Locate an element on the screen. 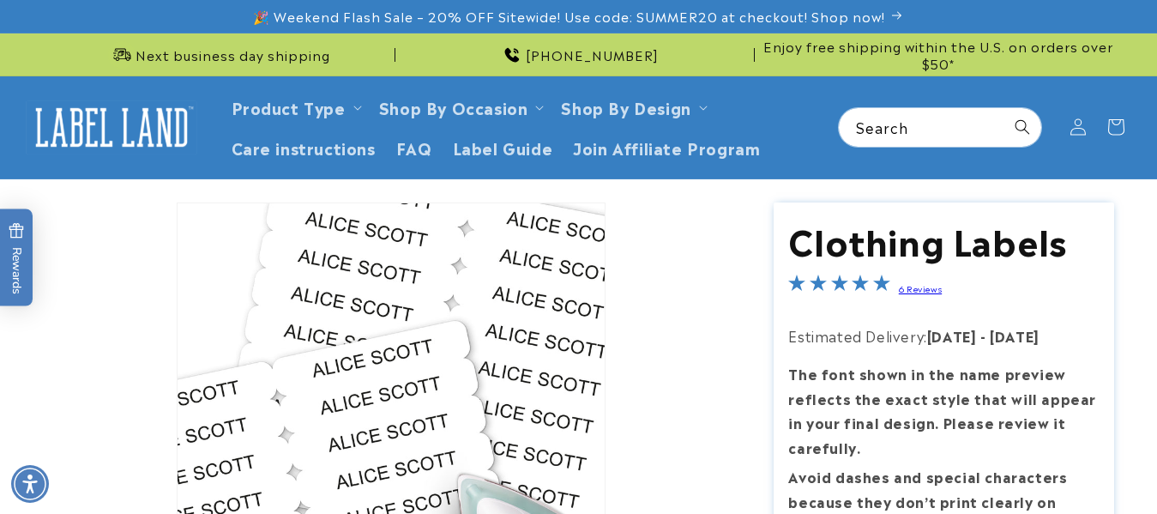 The image size is (1157, 514). span: Join Affiliate Program is located at coordinates (667, 147).